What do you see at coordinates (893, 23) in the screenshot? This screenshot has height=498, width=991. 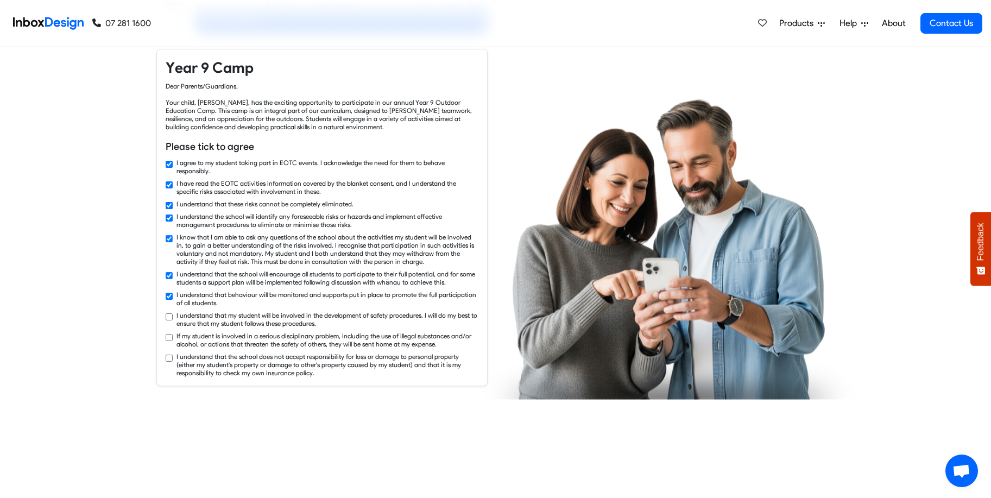 I see `a: About` at bounding box center [893, 23].